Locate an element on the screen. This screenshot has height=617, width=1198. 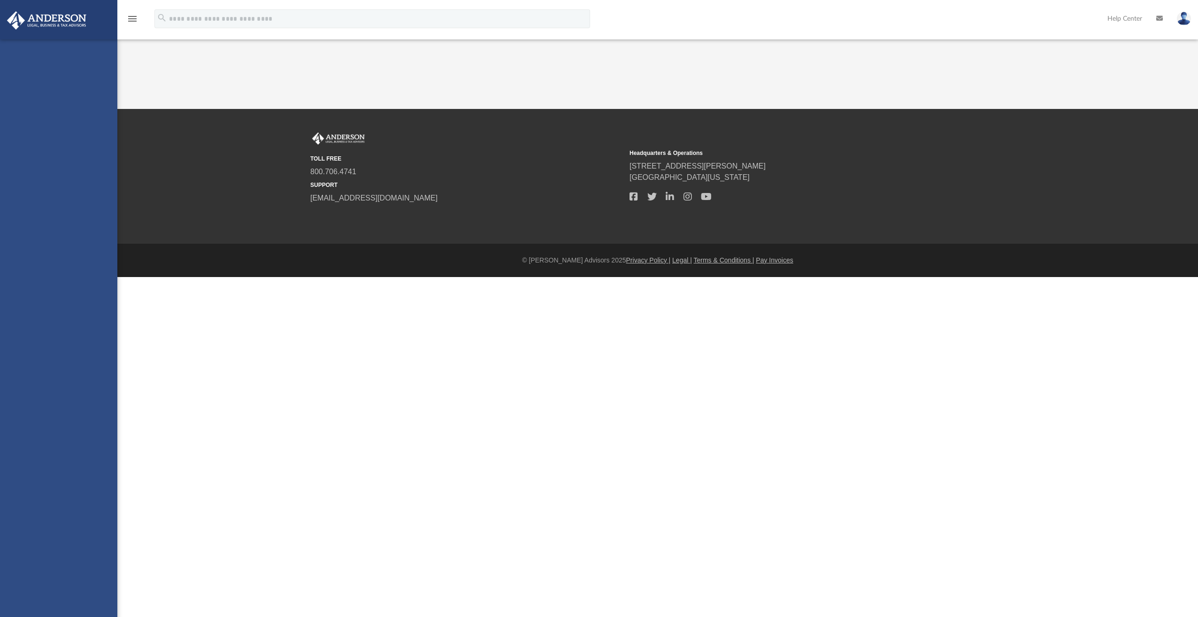
a: menu is located at coordinates (132, 21).